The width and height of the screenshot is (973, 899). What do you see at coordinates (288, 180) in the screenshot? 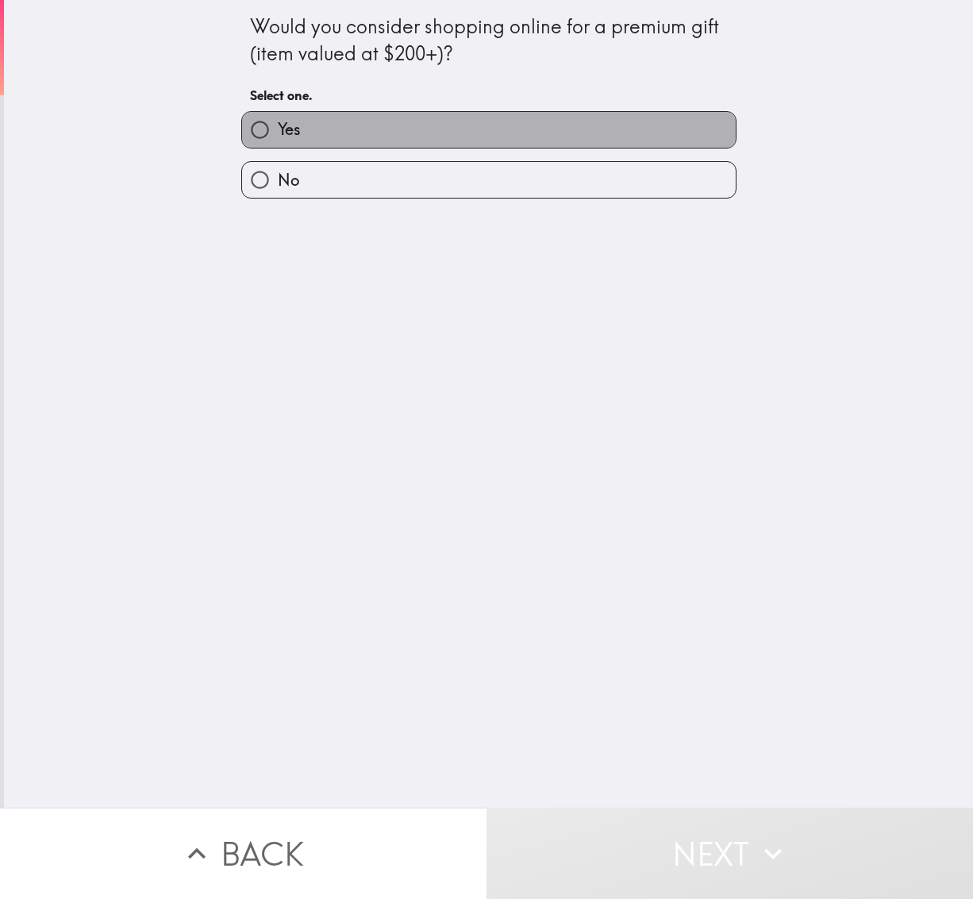
I see `span: No` at bounding box center [288, 180].